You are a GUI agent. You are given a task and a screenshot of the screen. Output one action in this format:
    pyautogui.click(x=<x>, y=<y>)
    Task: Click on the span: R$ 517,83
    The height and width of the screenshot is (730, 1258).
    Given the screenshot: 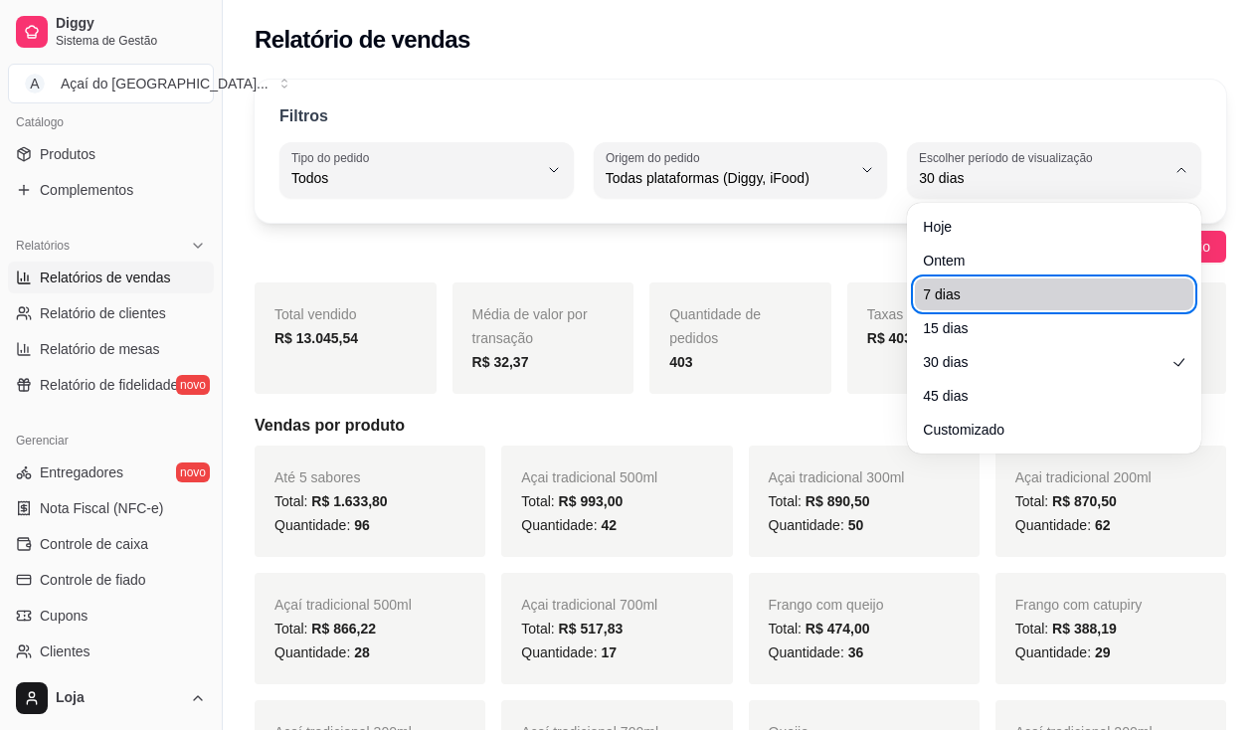 What is the action you would take?
    pyautogui.click(x=591, y=629)
    